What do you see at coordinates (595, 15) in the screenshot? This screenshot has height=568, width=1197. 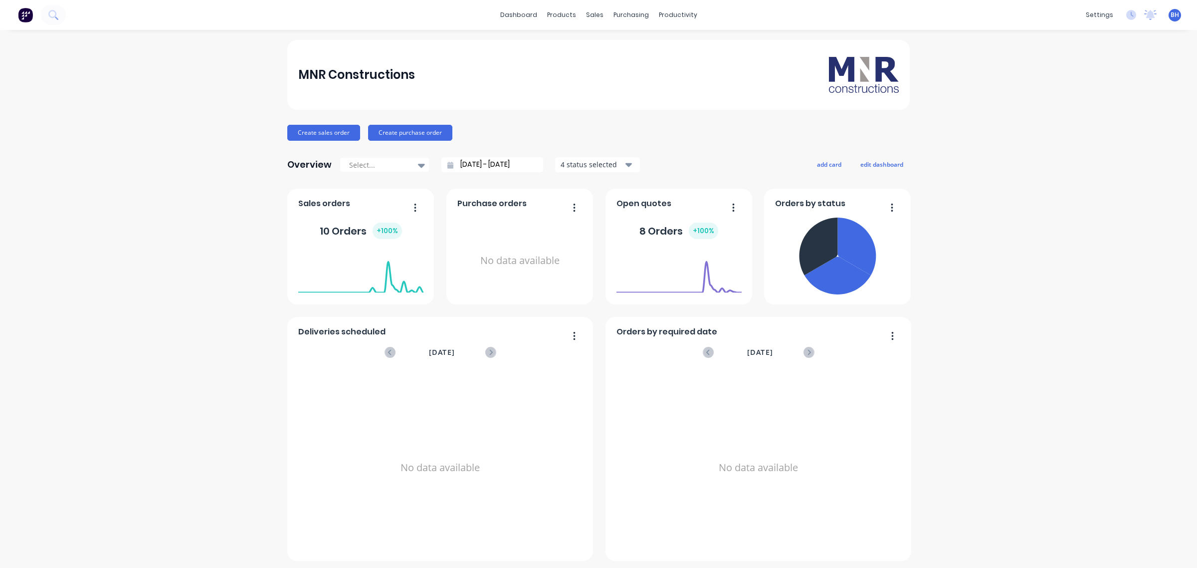 I see `div: sales` at bounding box center [595, 15].